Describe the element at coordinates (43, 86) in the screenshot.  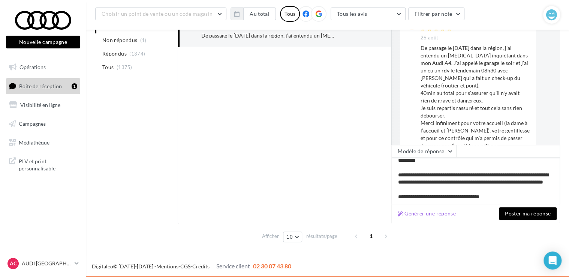
I see `a: Boîte de réception1` at that location.